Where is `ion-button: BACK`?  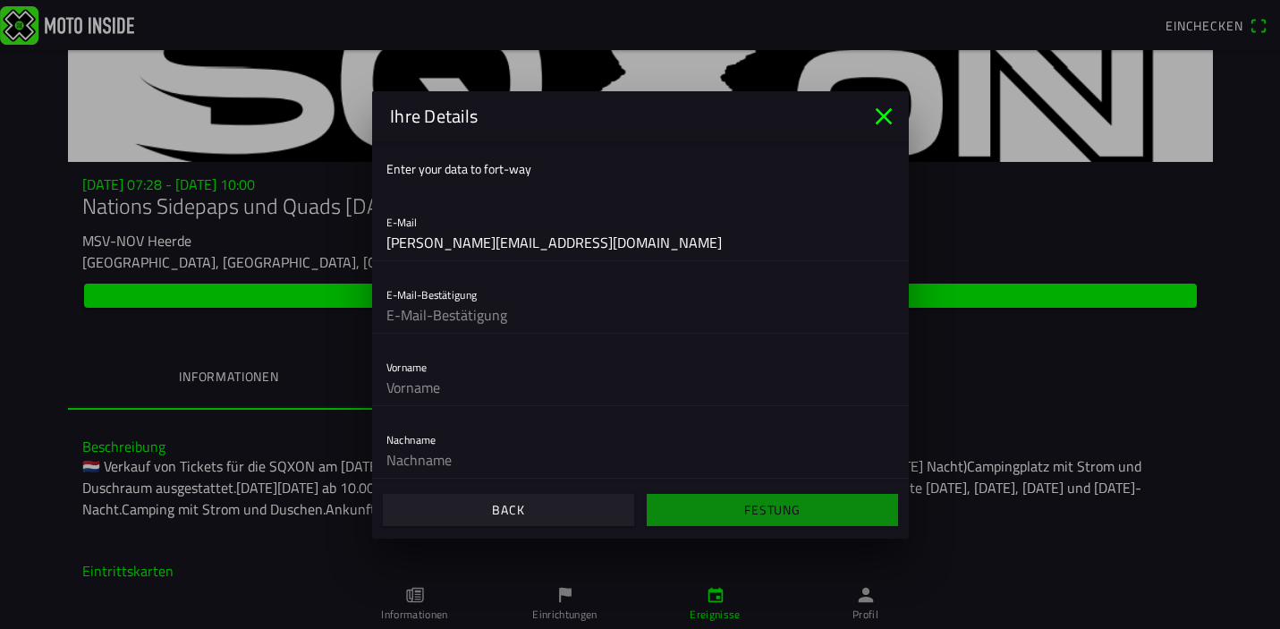 ion-button: BACK is located at coordinates (508, 510).